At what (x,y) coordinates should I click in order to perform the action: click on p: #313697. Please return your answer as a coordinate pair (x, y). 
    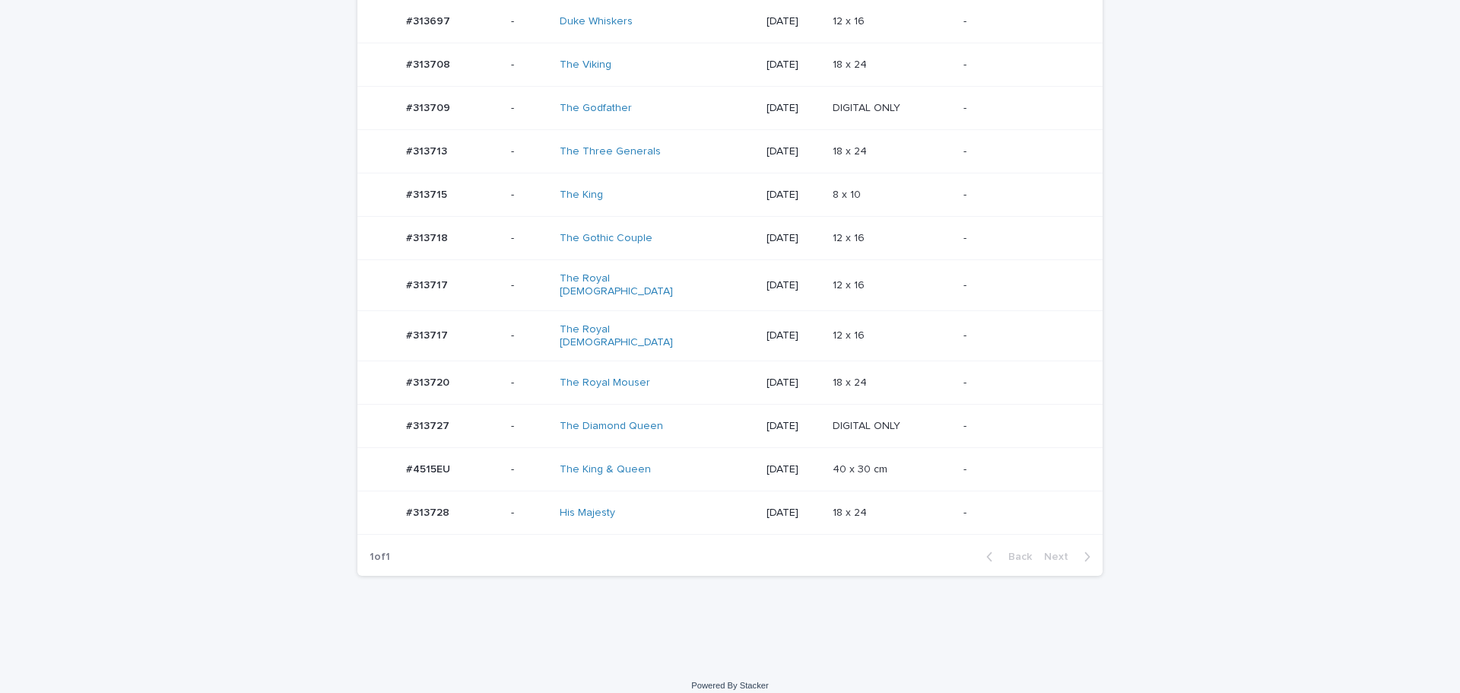
    Looking at the image, I should click on (430, 20).